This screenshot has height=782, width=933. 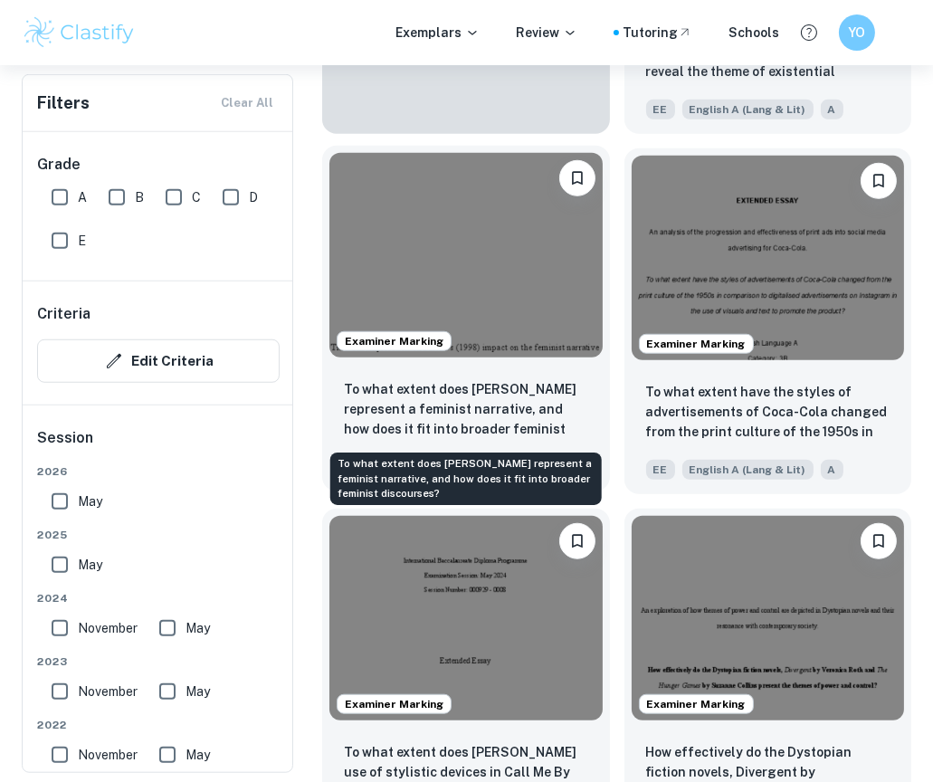 I want to click on a: Examiner MarkingBookmarkTo what extent does Mulan represent a feminist narrative, and how does it..., so click(x=466, y=321).